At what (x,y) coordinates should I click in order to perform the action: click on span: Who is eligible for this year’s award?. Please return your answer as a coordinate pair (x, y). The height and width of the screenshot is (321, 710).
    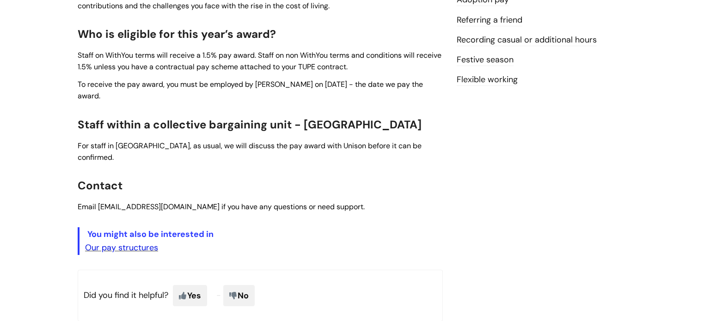
    Looking at the image, I should click on (176, 34).